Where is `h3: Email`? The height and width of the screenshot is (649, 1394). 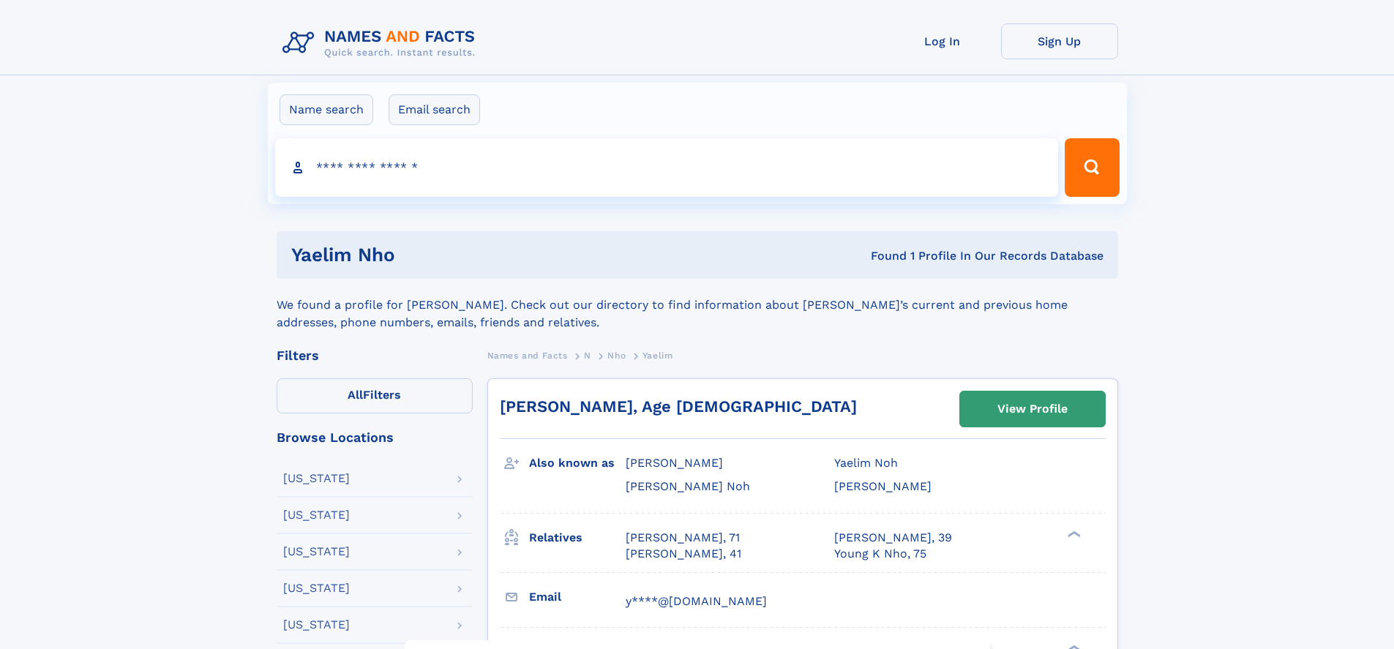
h3: Email is located at coordinates (578, 597).